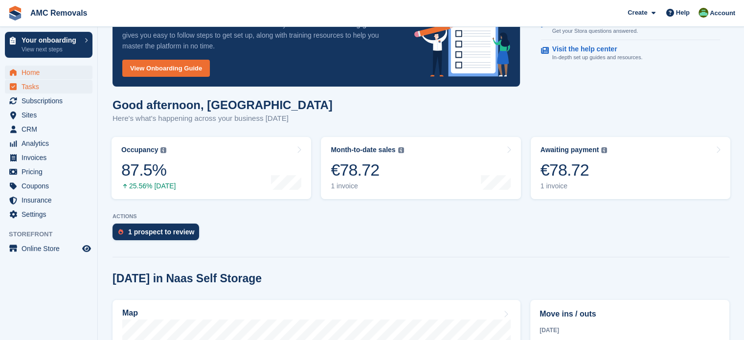 The height and width of the screenshot is (340, 744). Describe the element at coordinates (48, 45) in the screenshot. I see `a: Your onboarding View next steps` at that location.